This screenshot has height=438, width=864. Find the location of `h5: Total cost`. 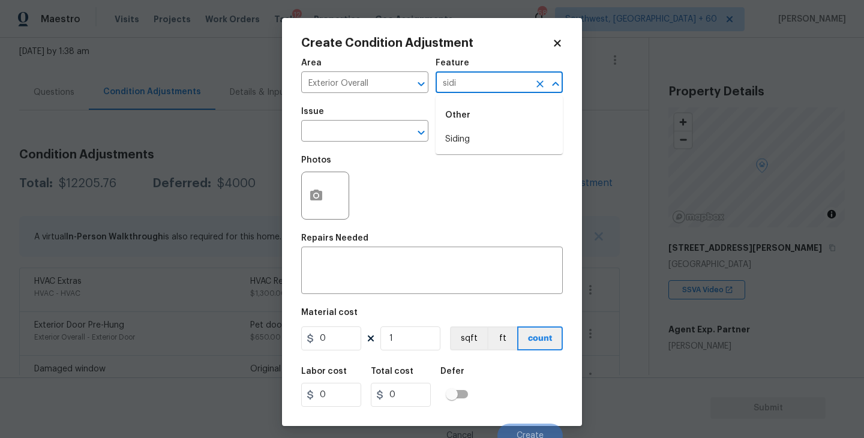

h5: Total cost is located at coordinates (392, 371).